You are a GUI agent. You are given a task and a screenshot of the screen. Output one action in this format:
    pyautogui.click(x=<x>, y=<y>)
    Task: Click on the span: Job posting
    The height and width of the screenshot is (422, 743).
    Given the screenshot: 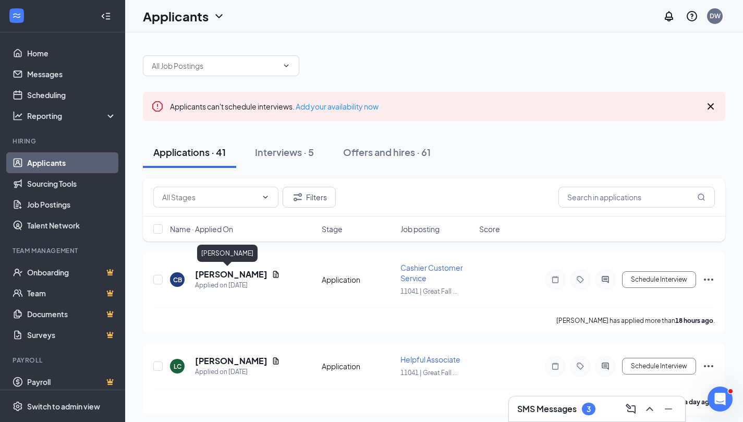 What is the action you would take?
    pyautogui.click(x=420, y=229)
    